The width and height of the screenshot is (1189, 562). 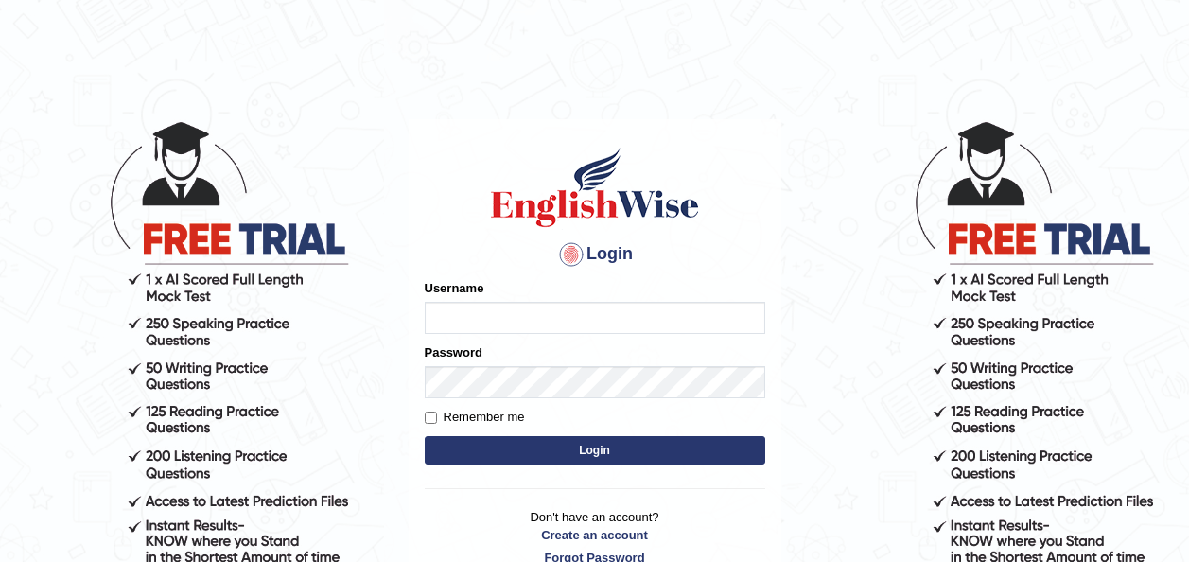 I want to click on label: Remember me, so click(x=475, y=417).